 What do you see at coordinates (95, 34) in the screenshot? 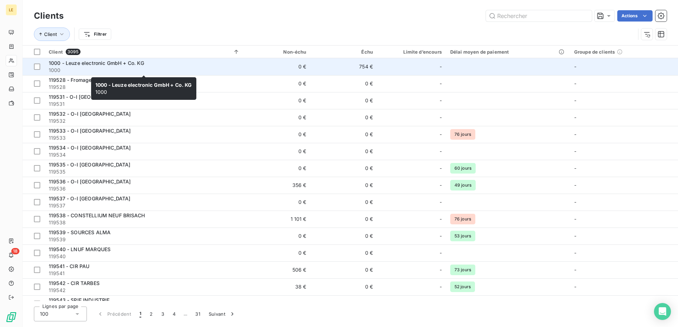
I see `button: Filtrer` at bounding box center [95, 34].